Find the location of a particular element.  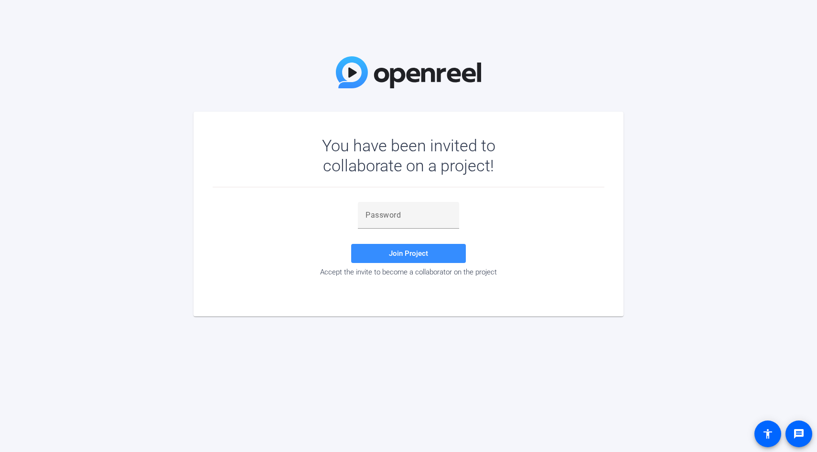

mat-icon: accessibility is located at coordinates (768, 434).